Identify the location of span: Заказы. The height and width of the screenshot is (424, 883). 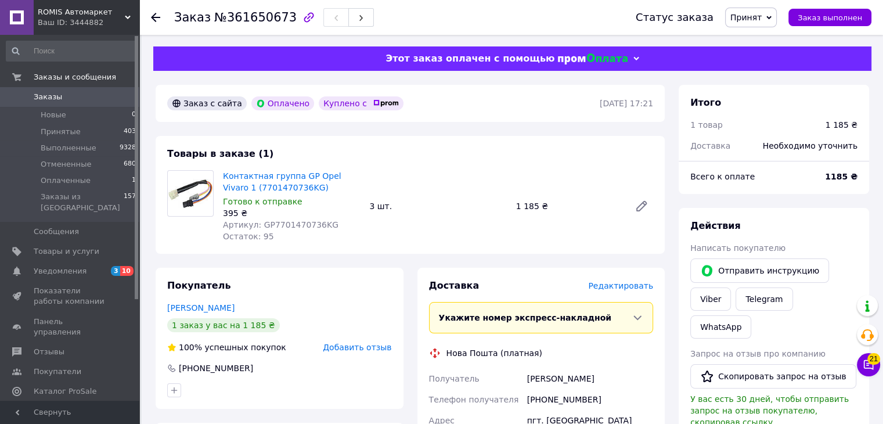
(48, 97).